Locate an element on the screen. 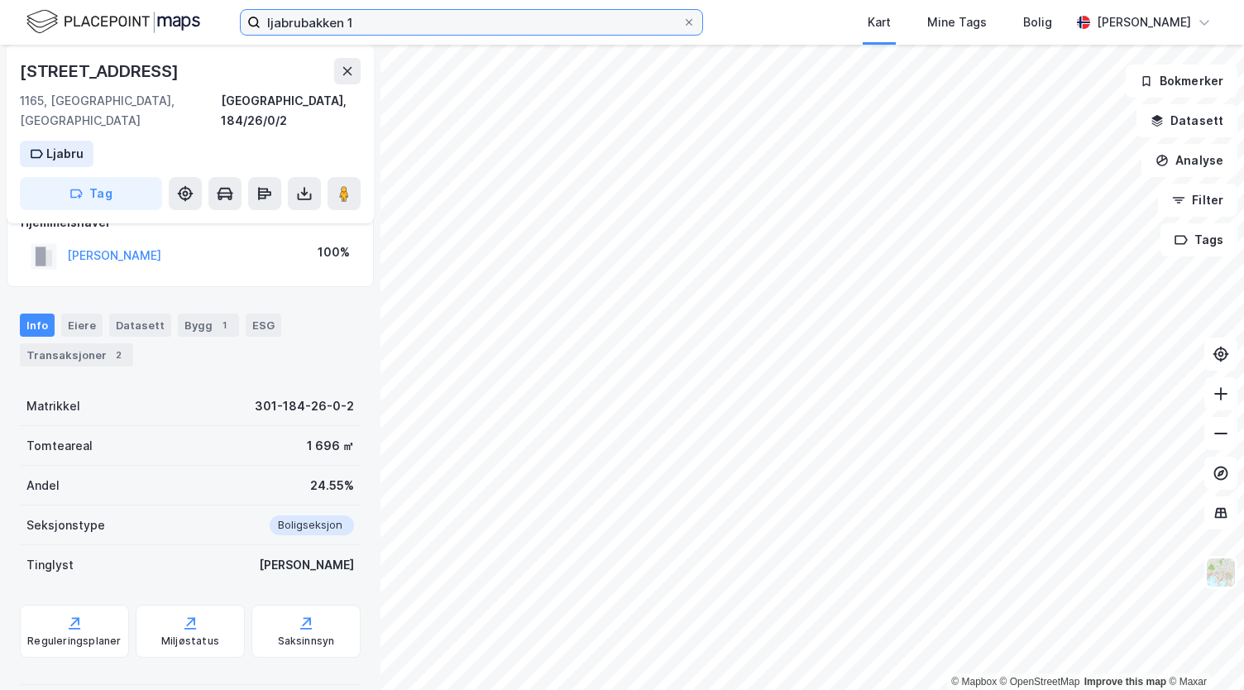  div: 1 is located at coordinates (224, 325).